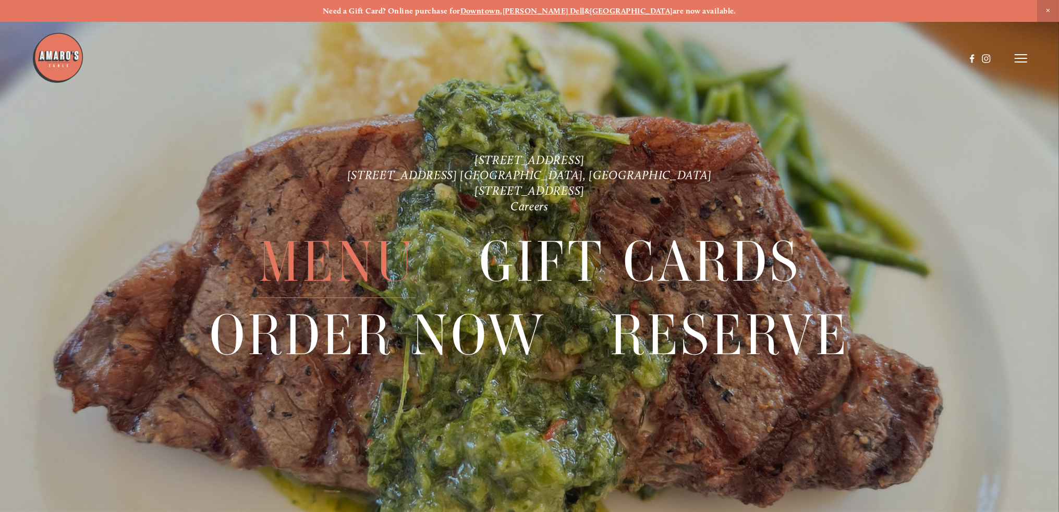  I want to click on span: Order Now, so click(378, 335).